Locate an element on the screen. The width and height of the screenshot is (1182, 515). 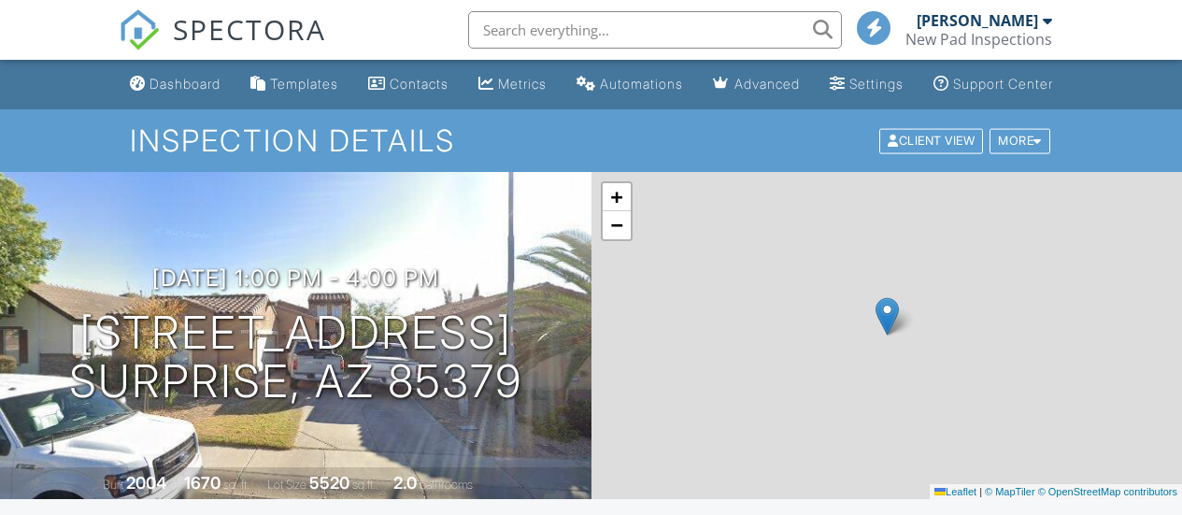
div: Metrics is located at coordinates (523, 83).